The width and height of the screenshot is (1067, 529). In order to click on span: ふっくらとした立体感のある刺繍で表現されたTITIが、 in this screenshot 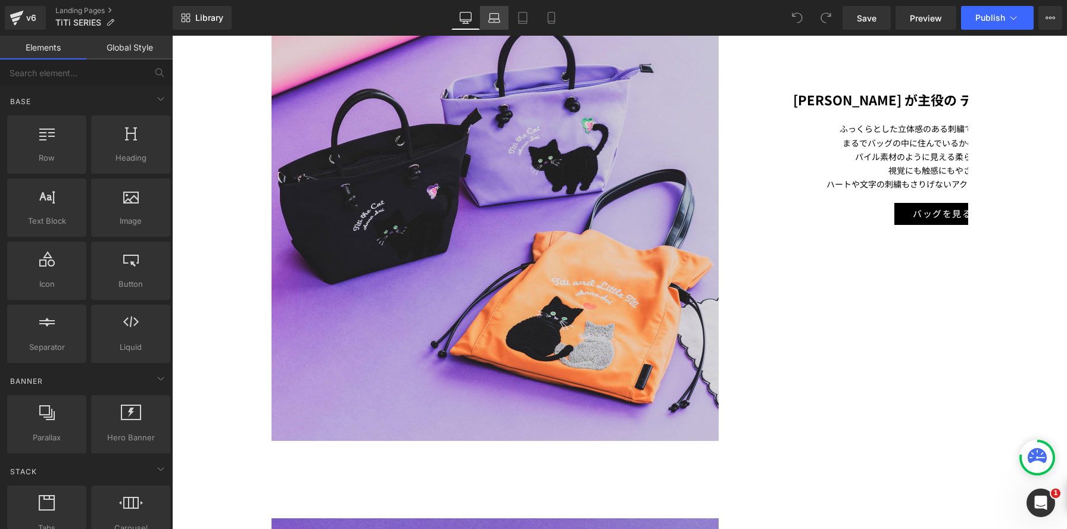, I will do `click(770, 93)`.